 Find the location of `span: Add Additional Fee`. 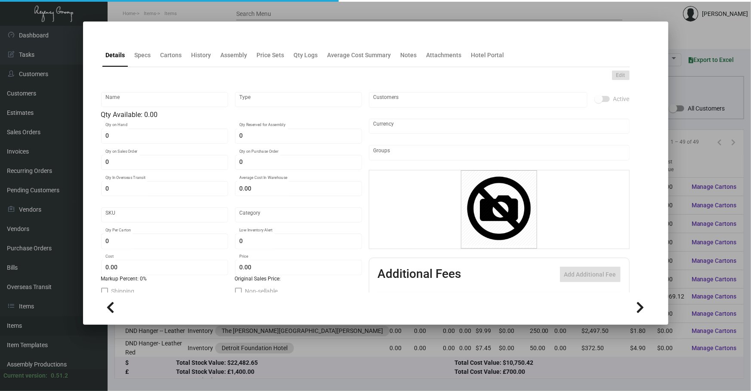

span: Add Additional Fee is located at coordinates (590, 275).